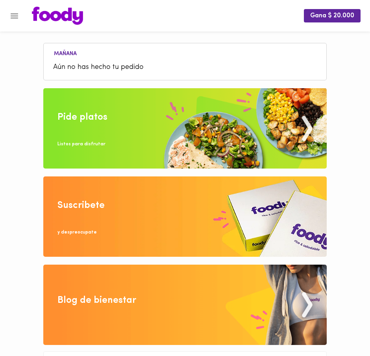 The image size is (370, 356). What do you see at coordinates (82, 144) in the screenshot?
I see `div: Listos para disfrutar` at bounding box center [82, 144].